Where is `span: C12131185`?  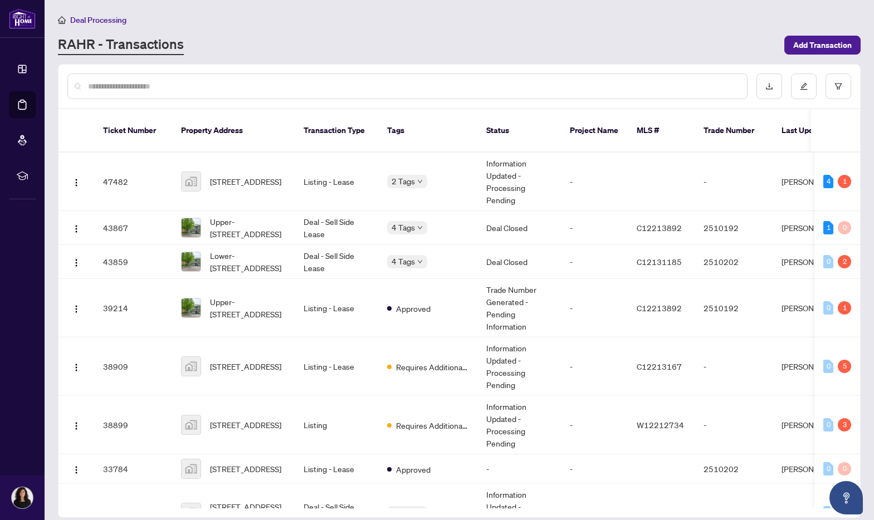
span: C12131185 is located at coordinates (659, 262).